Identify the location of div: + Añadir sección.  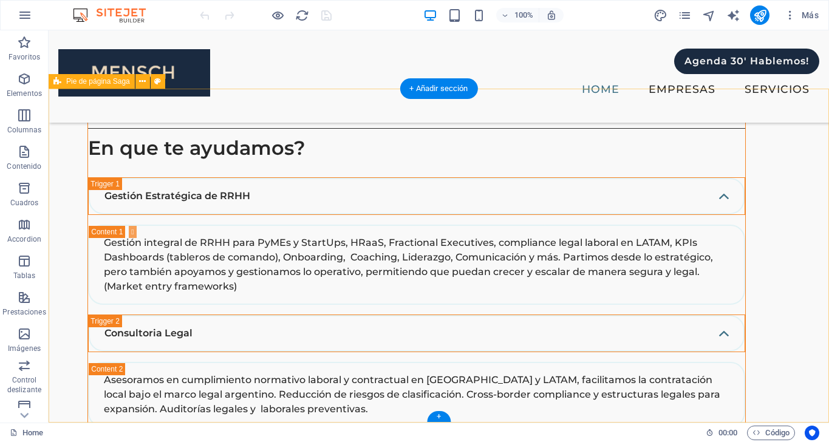
(439, 89).